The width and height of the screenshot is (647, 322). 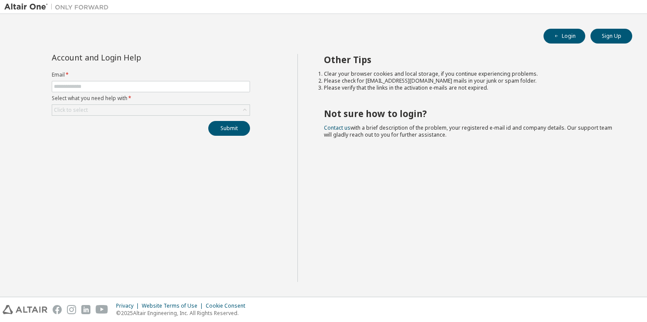 I want to click on span: with a brief description of the problem, your registered e-mail id and company details. Our suppo..., so click(x=468, y=131).